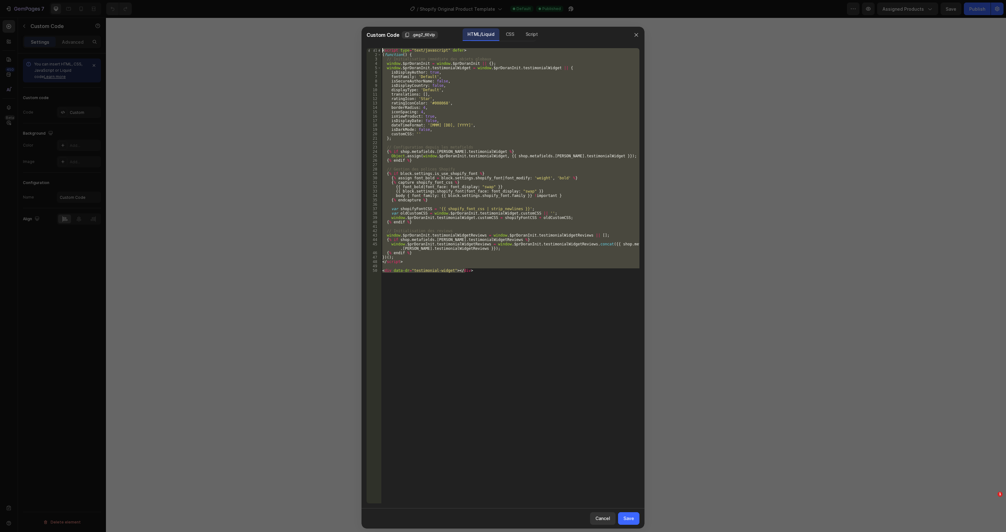 The width and height of the screenshot is (1006, 532). Describe the element at coordinates (374, 138) in the screenshot. I see `div: 21` at that location.